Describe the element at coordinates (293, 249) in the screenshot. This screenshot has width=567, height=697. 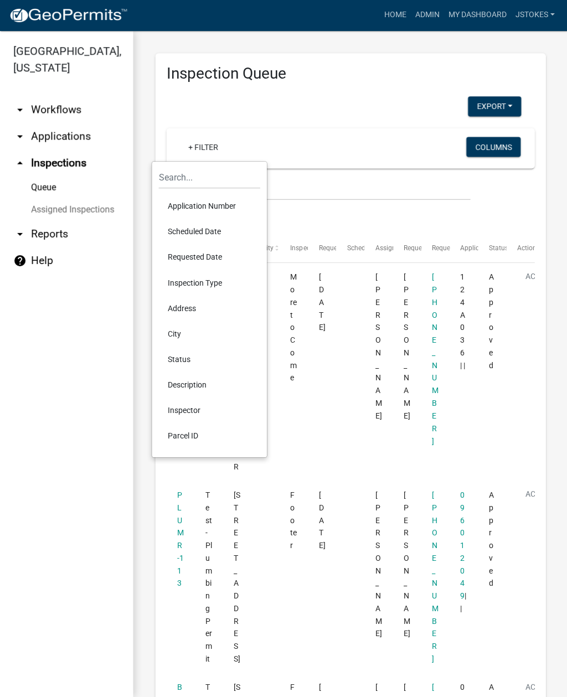
I see `datatable-header-cell: Inspection Type` at that location.